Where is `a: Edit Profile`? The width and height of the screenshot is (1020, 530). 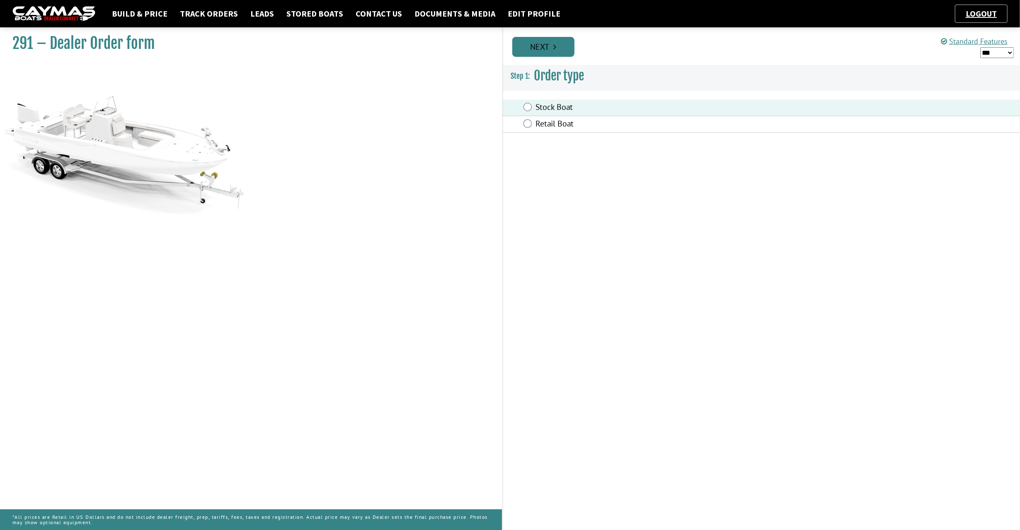
a: Edit Profile is located at coordinates (534, 14).